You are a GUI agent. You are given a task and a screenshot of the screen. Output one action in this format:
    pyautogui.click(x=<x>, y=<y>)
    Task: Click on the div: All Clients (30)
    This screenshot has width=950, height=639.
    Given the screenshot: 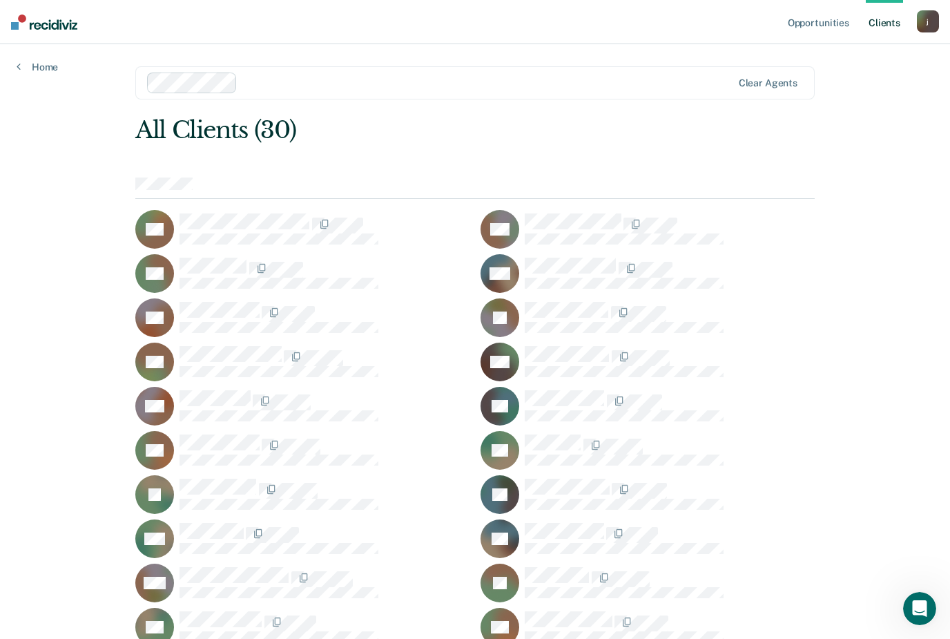 What is the action you would take?
    pyautogui.click(x=407, y=130)
    